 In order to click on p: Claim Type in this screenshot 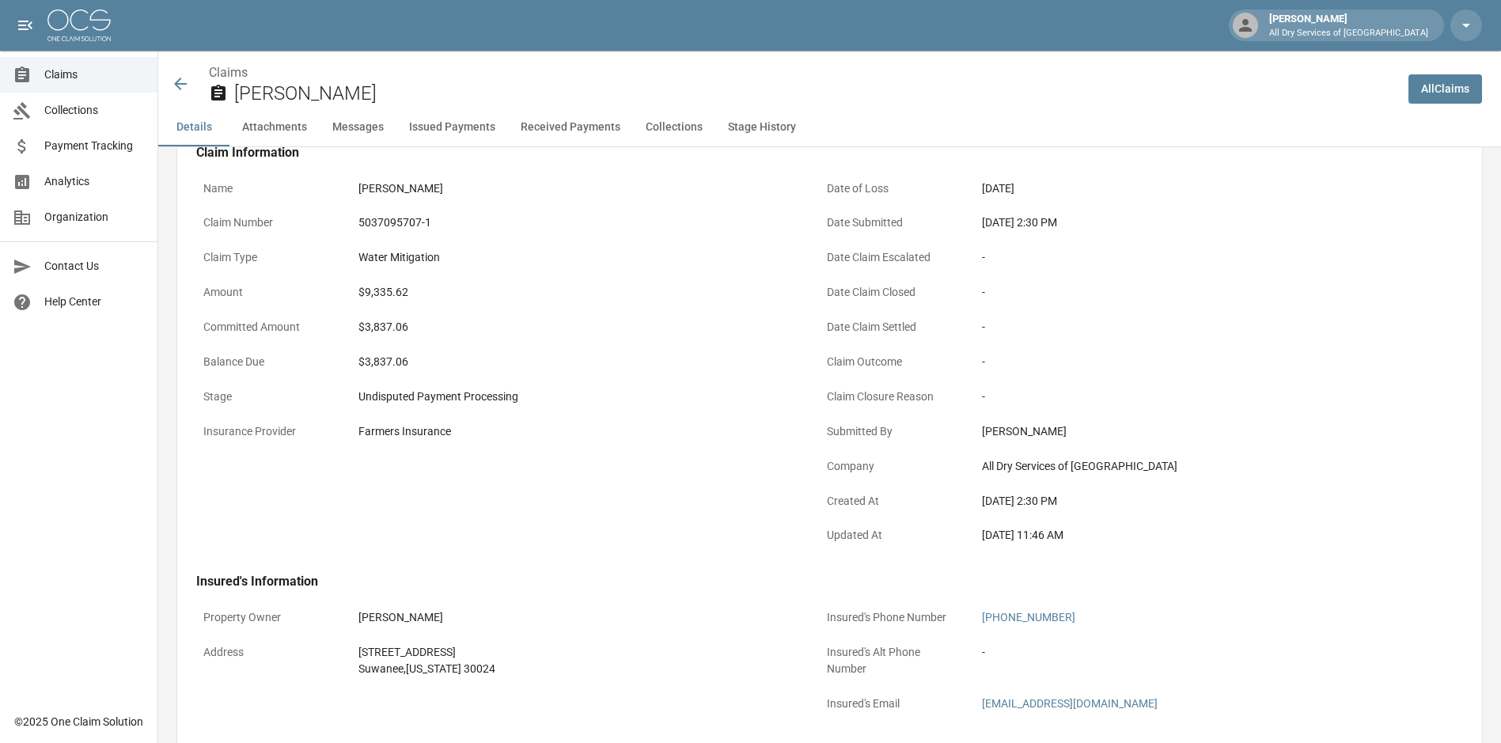, I will do `click(267, 257)`.